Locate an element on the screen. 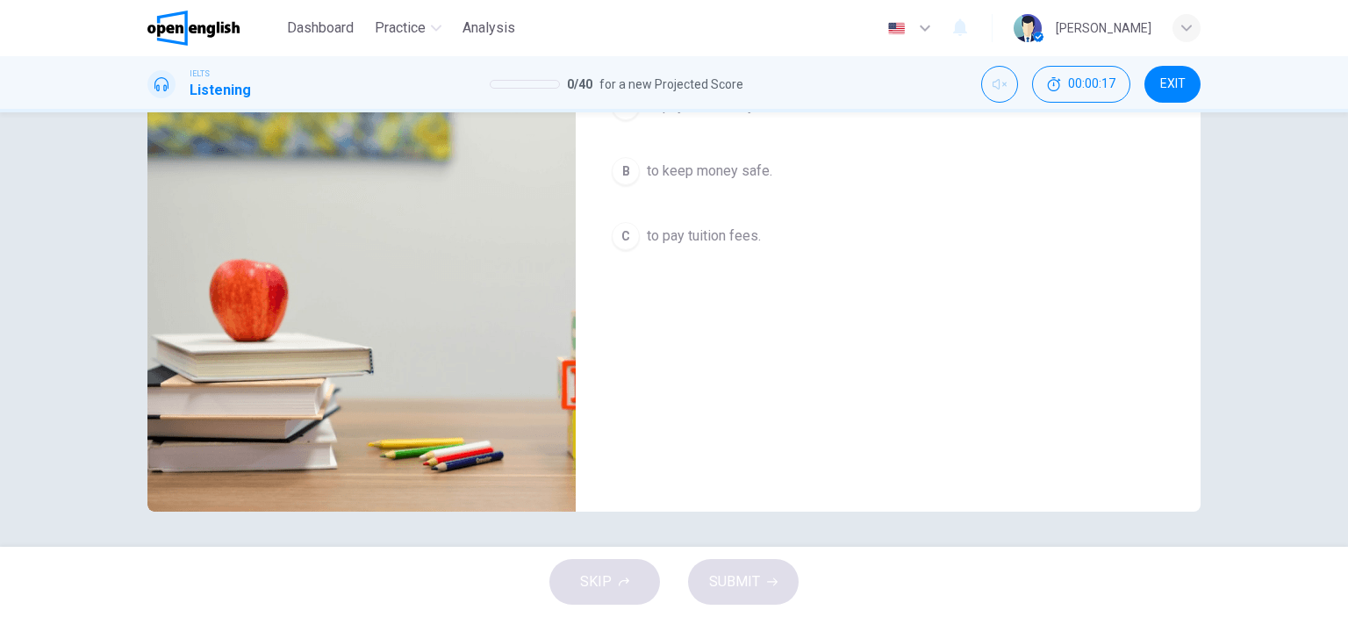 The height and width of the screenshot is (617, 1348). a: Analysis is located at coordinates (489, 28).